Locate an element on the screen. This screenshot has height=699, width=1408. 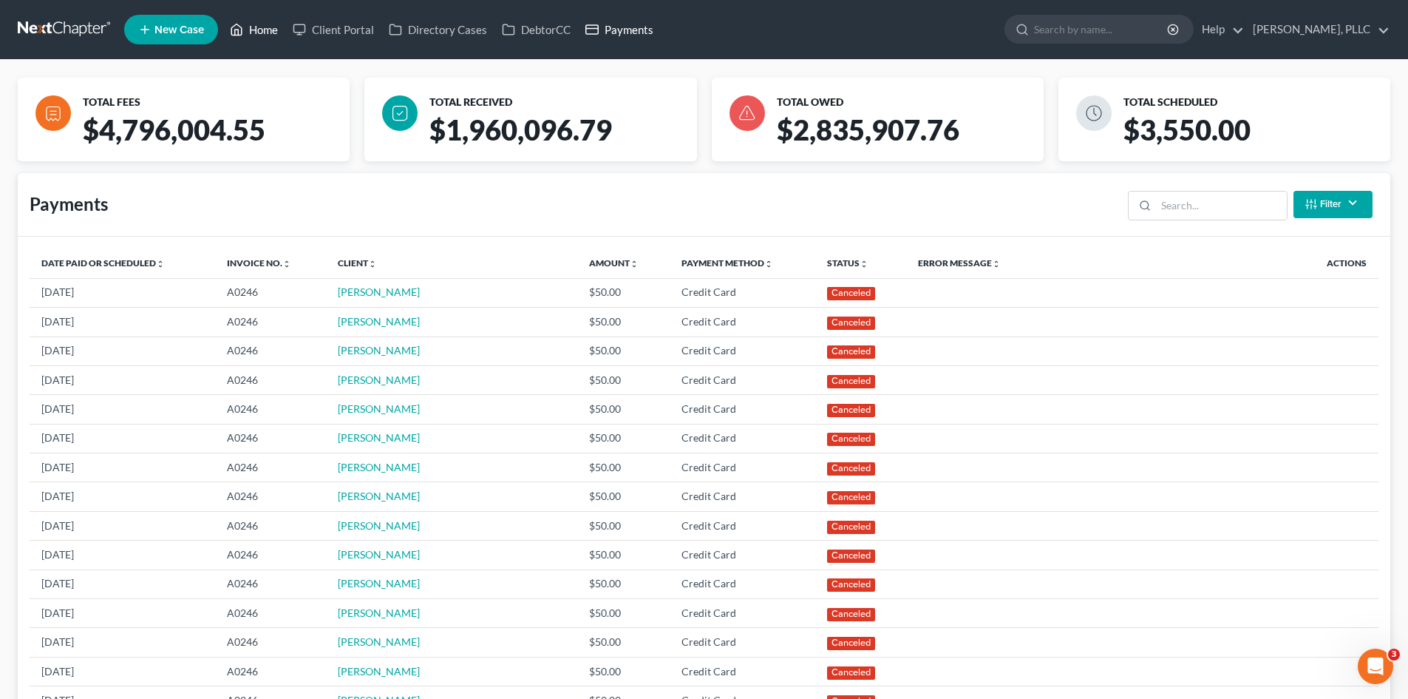
input: Search... is located at coordinates (1221, 206).